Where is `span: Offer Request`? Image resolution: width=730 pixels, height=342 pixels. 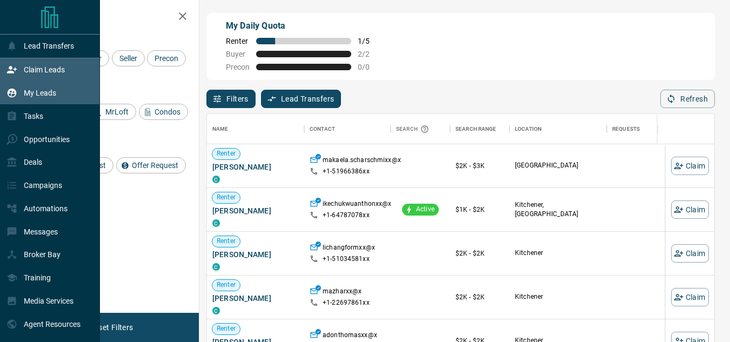 span: Offer Request is located at coordinates (155, 165).